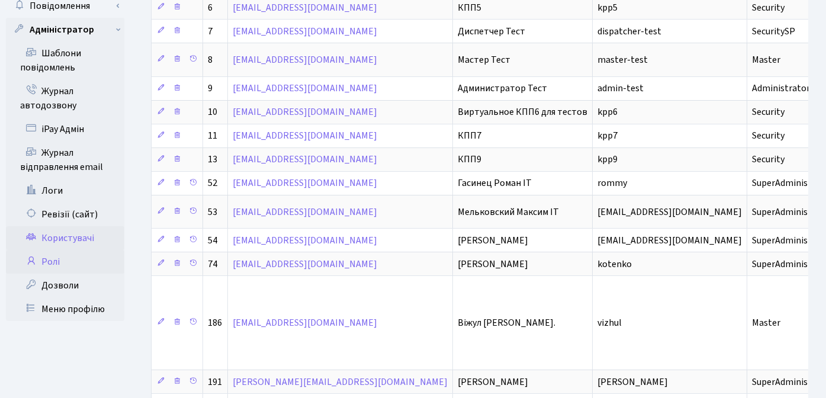 The height and width of the screenshot is (398, 826). I want to click on span: 6, so click(210, 8).